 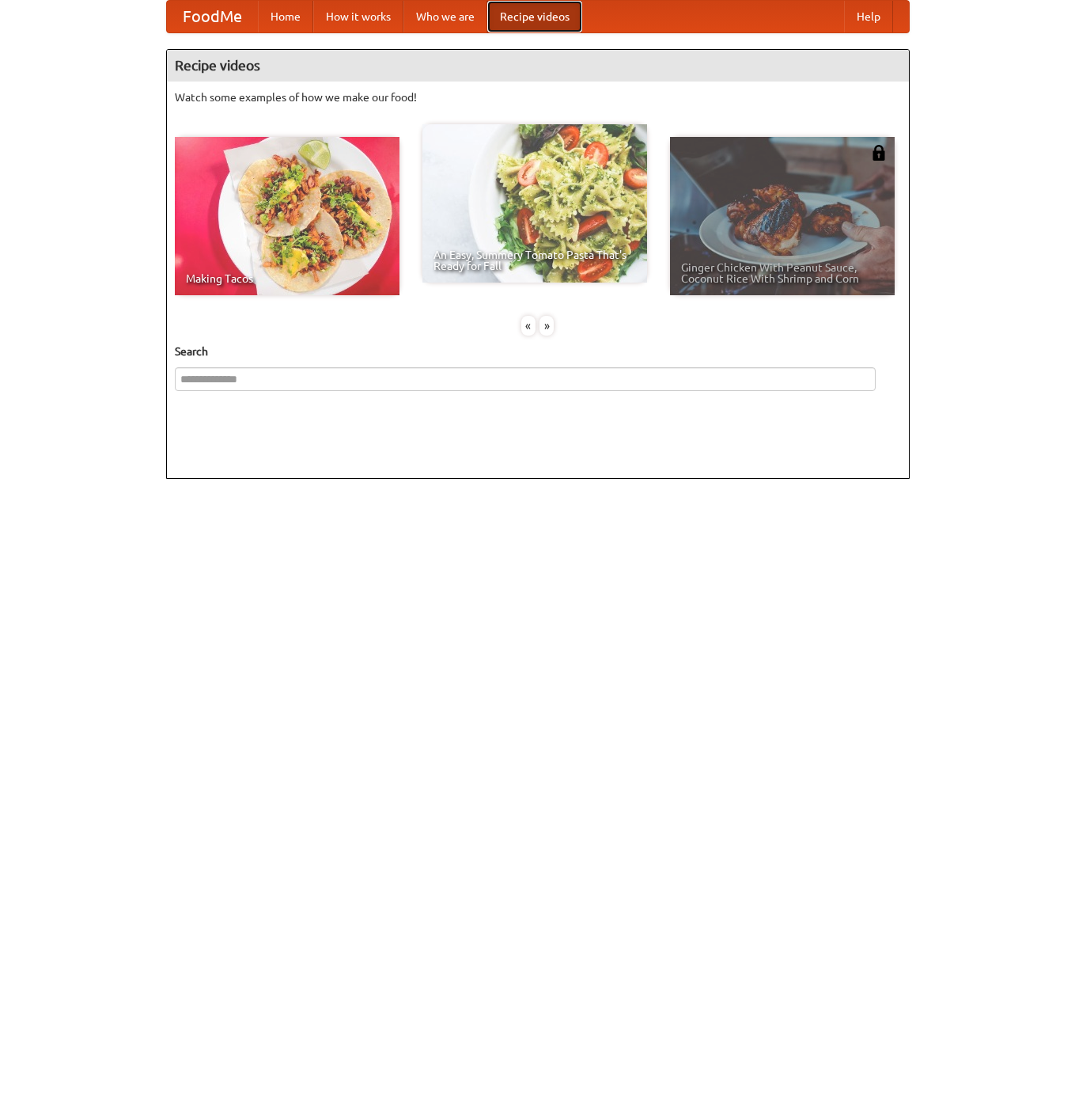 I want to click on h4: Recipe videos, so click(x=538, y=65).